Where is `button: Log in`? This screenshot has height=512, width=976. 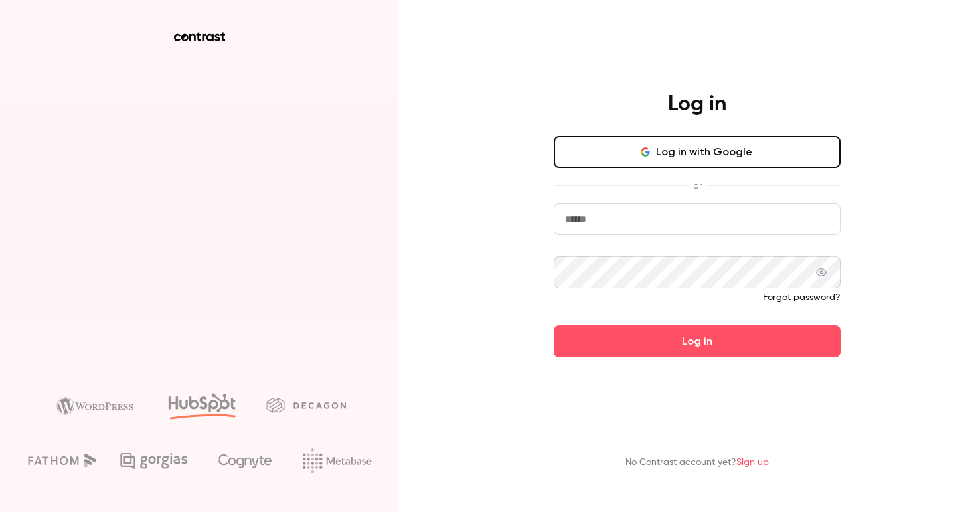
button: Log in is located at coordinates (697, 341).